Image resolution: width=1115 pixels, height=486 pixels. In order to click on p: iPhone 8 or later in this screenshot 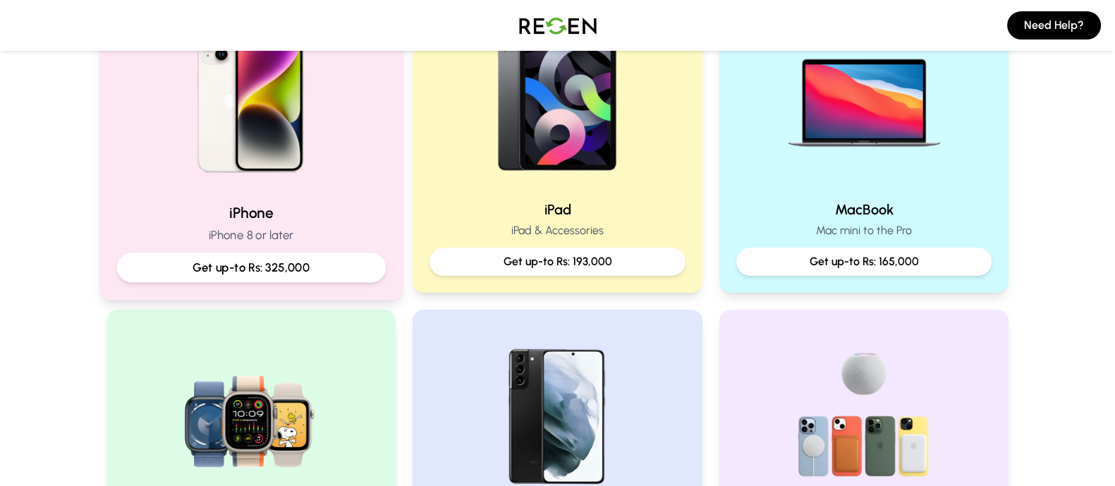, I will do `click(250, 235)`.